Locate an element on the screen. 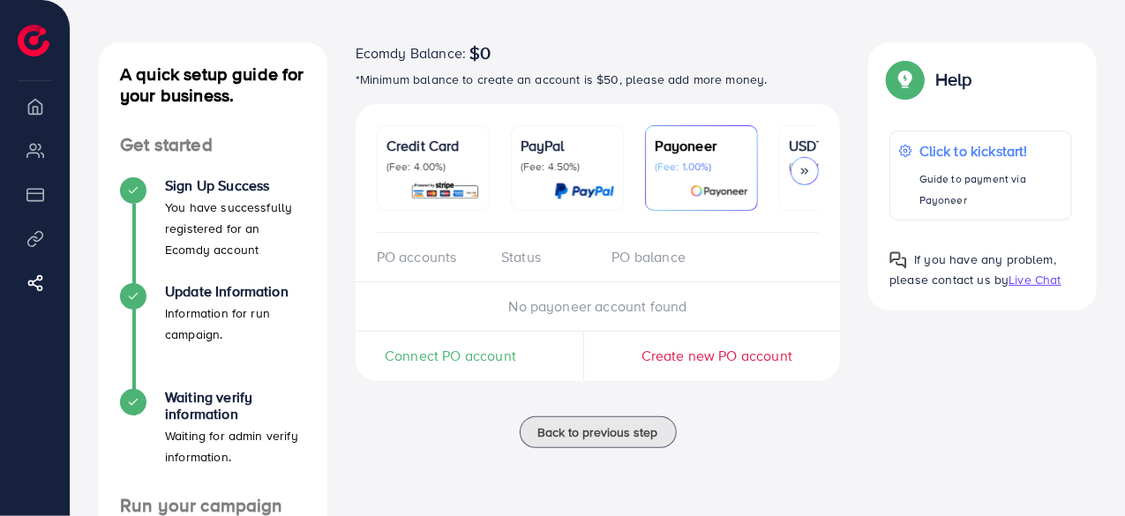 This screenshot has width=1125, height=516. p: (Fee: 0.00%) is located at coordinates (836, 167).